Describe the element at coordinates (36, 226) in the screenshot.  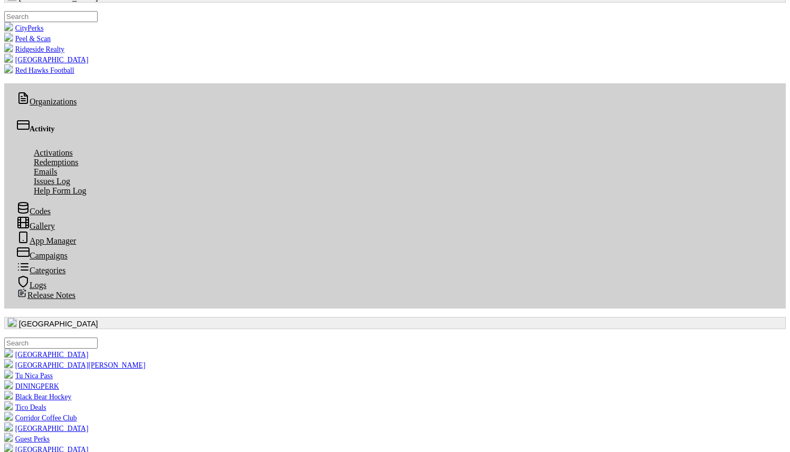
I see `a: Gallery` at that location.